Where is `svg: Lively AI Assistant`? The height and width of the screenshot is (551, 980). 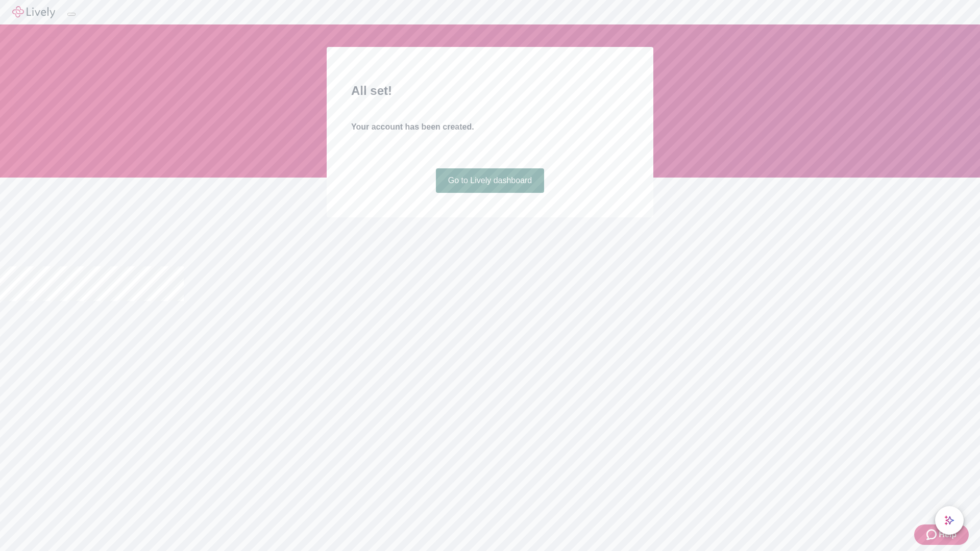
svg: Lively AI Assistant is located at coordinates (949, 521).